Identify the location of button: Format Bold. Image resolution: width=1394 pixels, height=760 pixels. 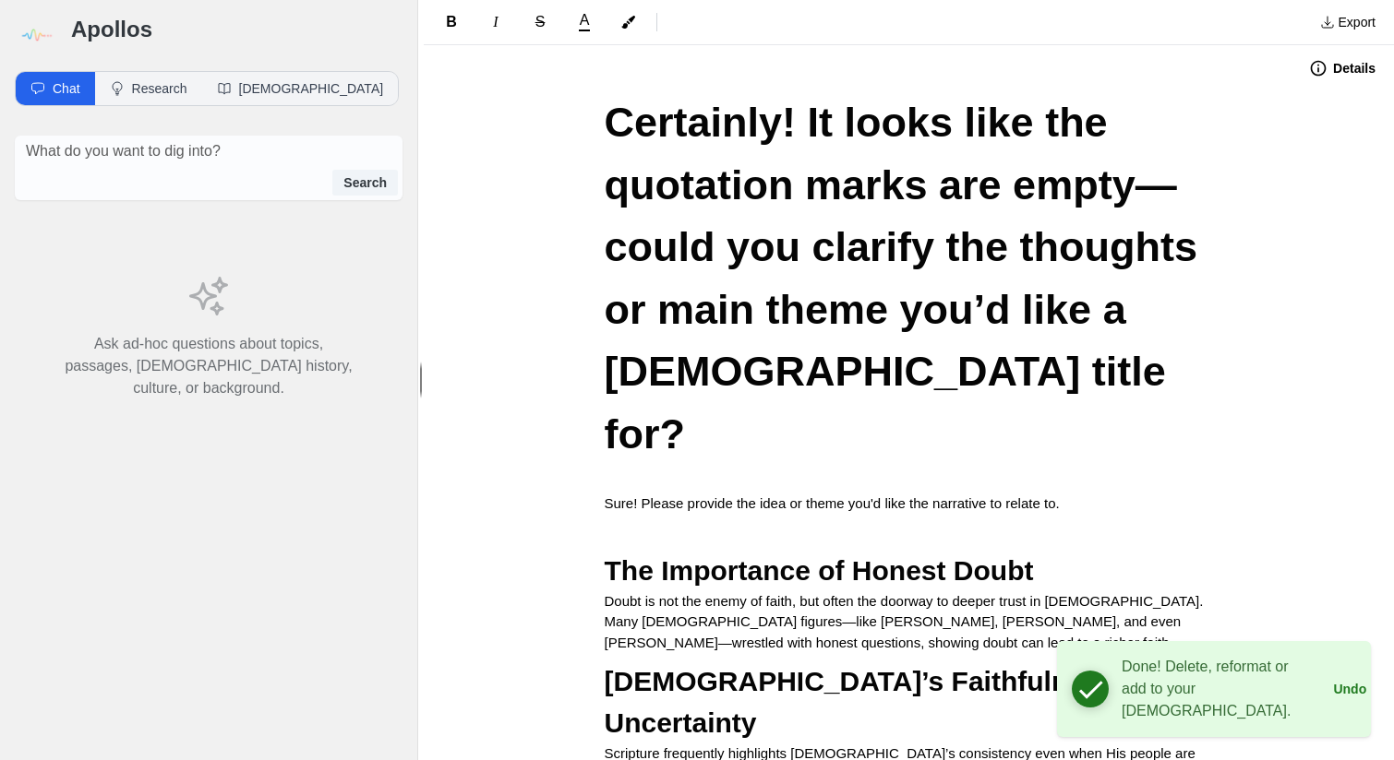
(451, 22).